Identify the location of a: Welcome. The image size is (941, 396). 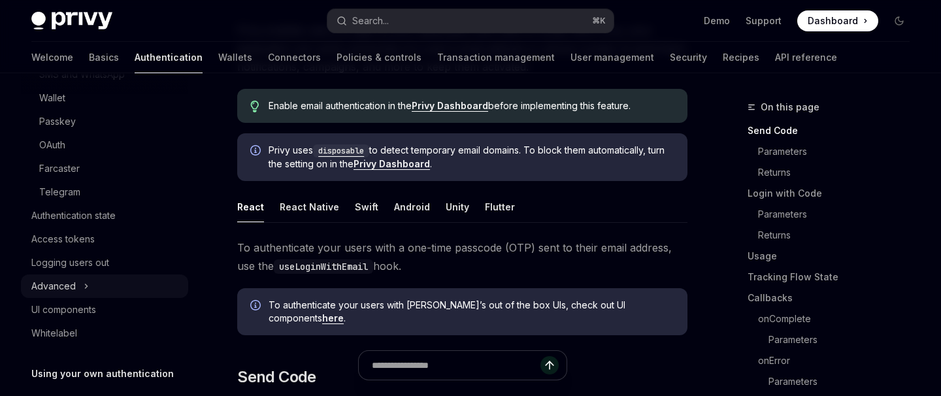
(52, 58).